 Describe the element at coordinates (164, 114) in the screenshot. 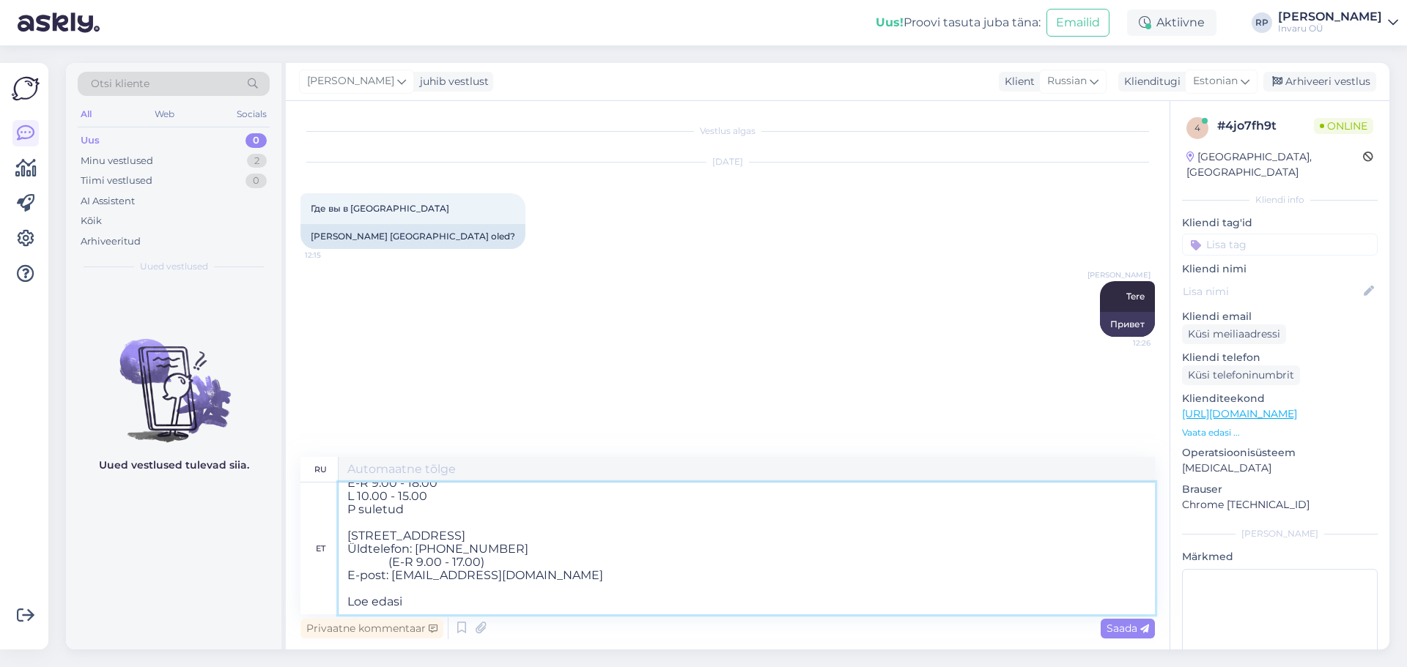

I see `div: Web` at that location.